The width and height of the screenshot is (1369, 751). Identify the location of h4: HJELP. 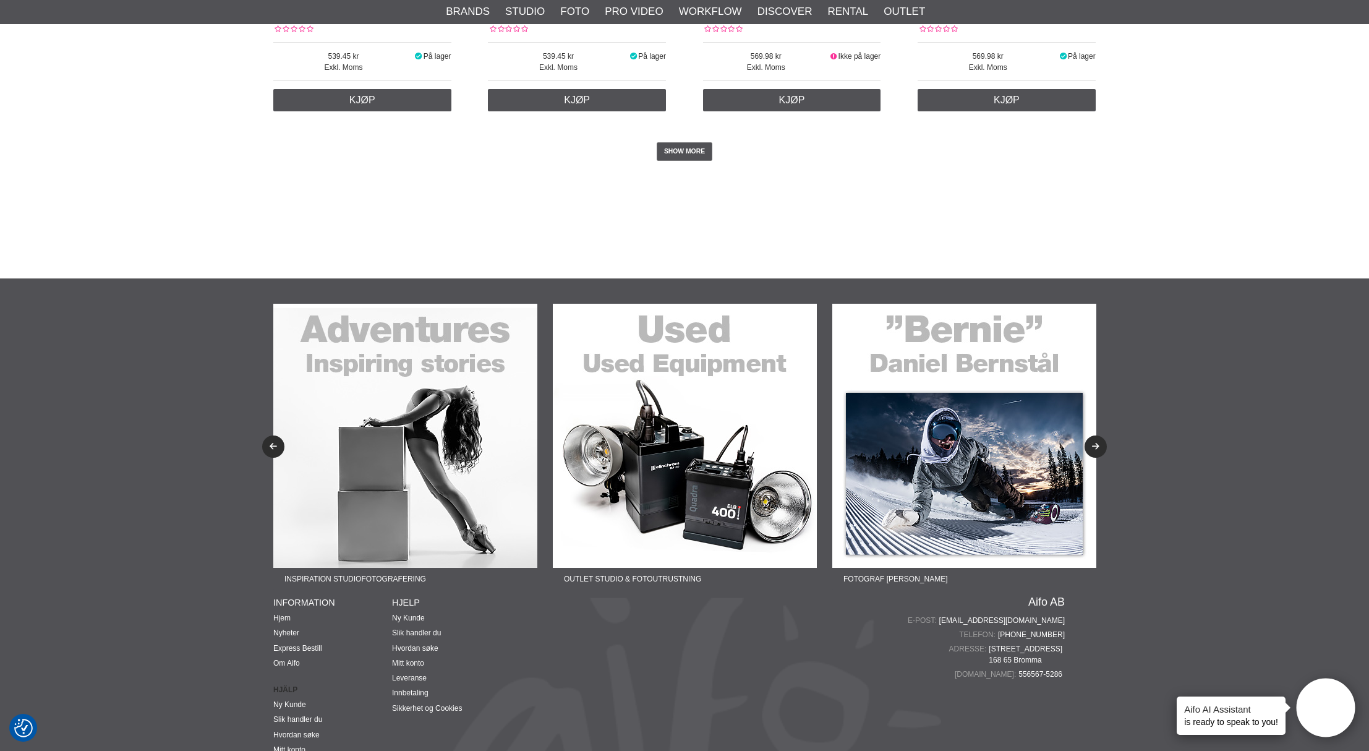
(451, 602).